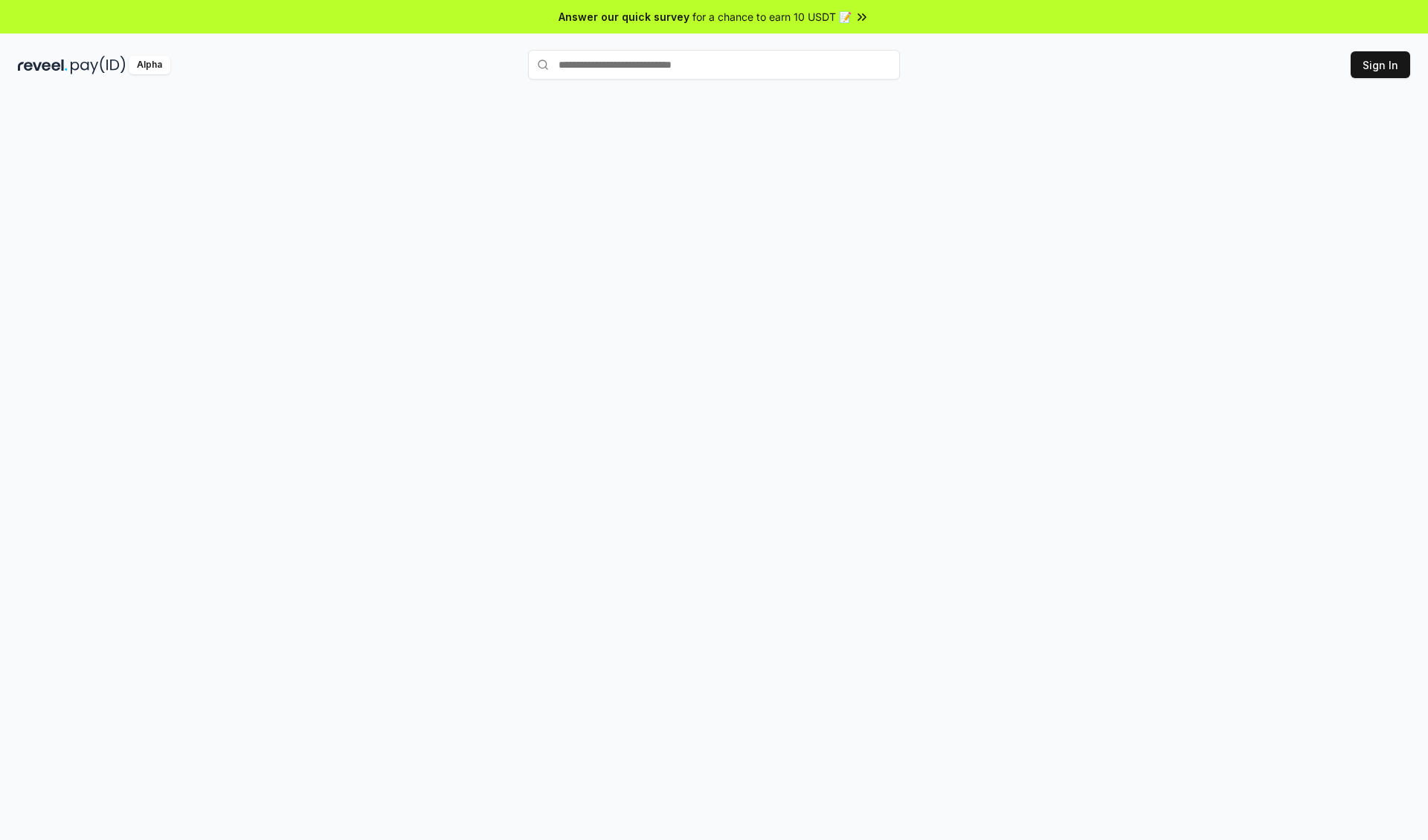  Describe the element at coordinates (624, 17) in the screenshot. I see `span: Answer our quick survey` at that location.